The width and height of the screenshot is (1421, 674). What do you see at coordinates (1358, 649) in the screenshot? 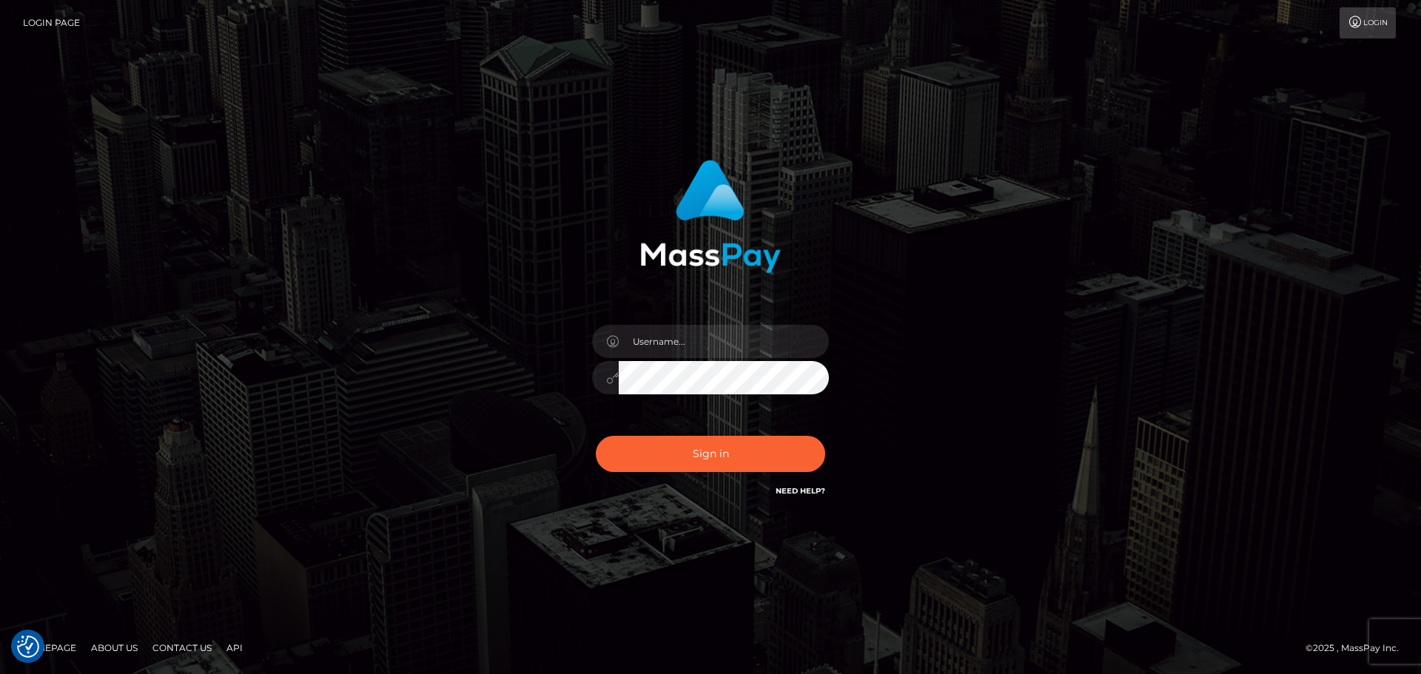
I see `div: © 2025 , MassPay Inc.` at bounding box center [1358, 649].